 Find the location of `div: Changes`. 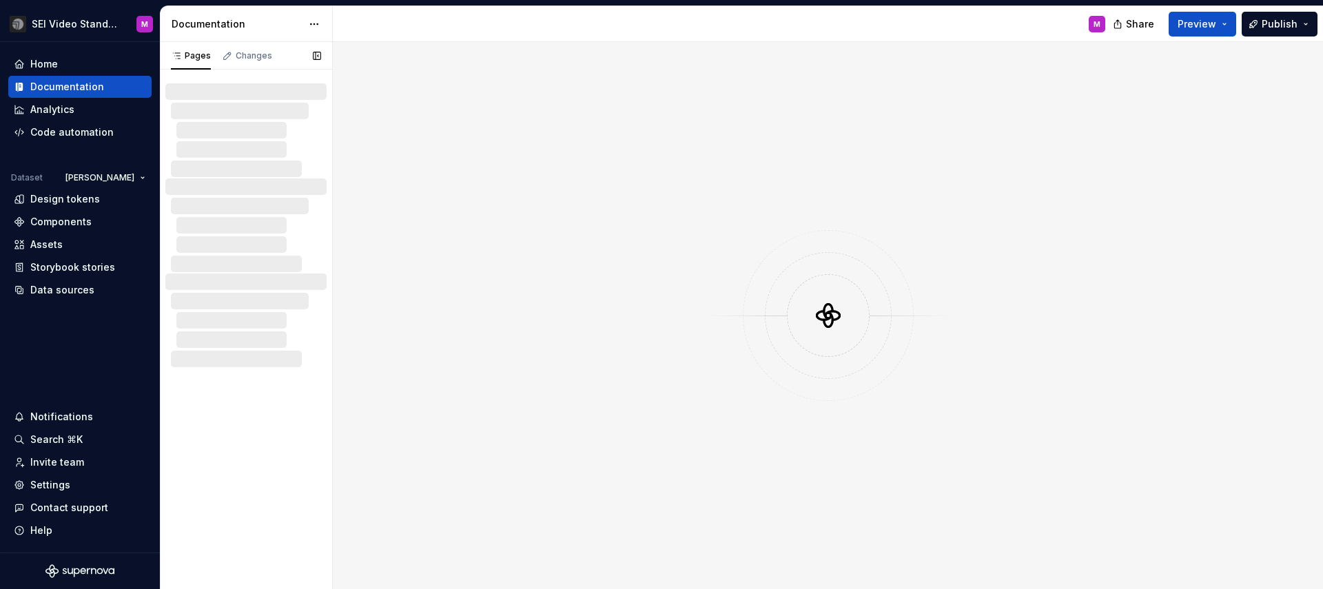

div: Changes is located at coordinates (254, 56).